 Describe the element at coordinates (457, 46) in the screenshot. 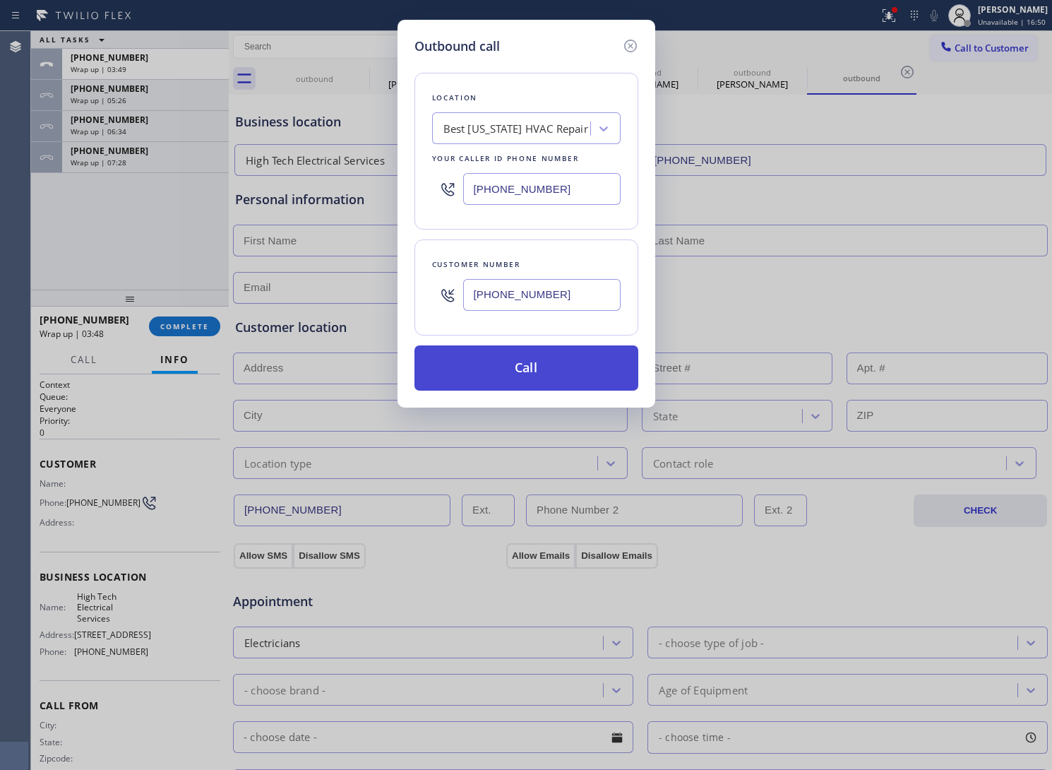

I see `h5: Outbound call` at that location.